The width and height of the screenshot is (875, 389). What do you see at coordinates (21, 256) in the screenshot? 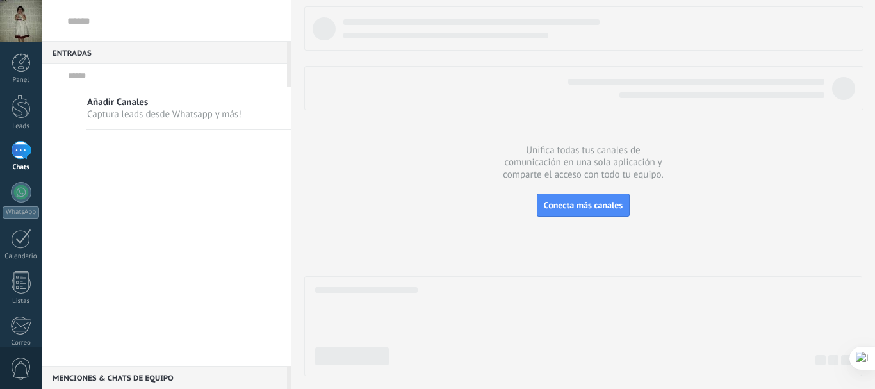
I see `div: Calendario` at bounding box center [21, 256].